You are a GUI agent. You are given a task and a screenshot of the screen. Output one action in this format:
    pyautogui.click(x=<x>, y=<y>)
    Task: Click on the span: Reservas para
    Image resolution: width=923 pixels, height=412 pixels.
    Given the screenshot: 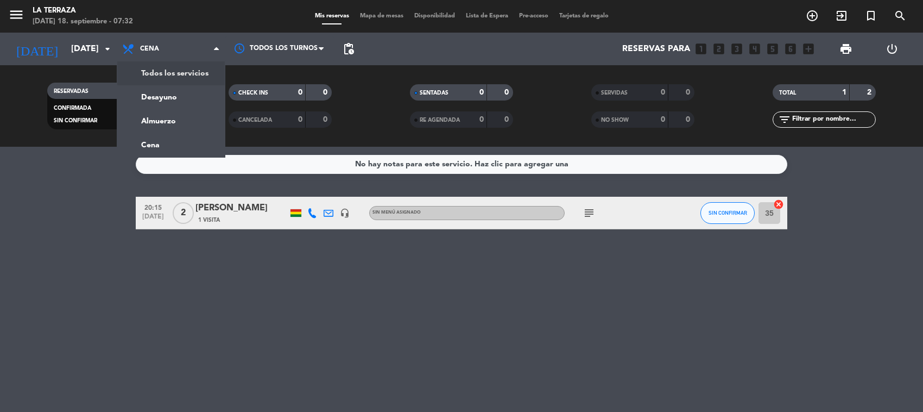 What is the action you would take?
    pyautogui.click(x=656, y=49)
    